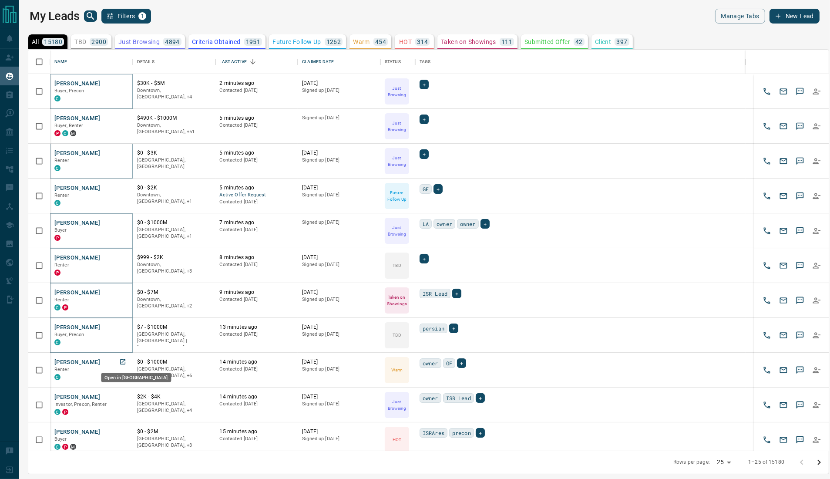 Image resolution: width=830 pixels, height=479 pixels. What do you see at coordinates (216, 42) in the screenshot?
I see `p: Criteria Obtained` at bounding box center [216, 42].